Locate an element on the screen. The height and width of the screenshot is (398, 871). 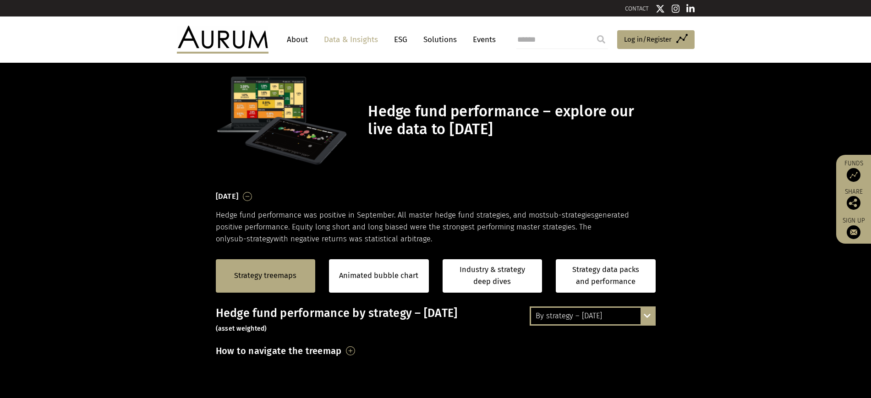
span: sub-strategy is located at coordinates (252, 239).